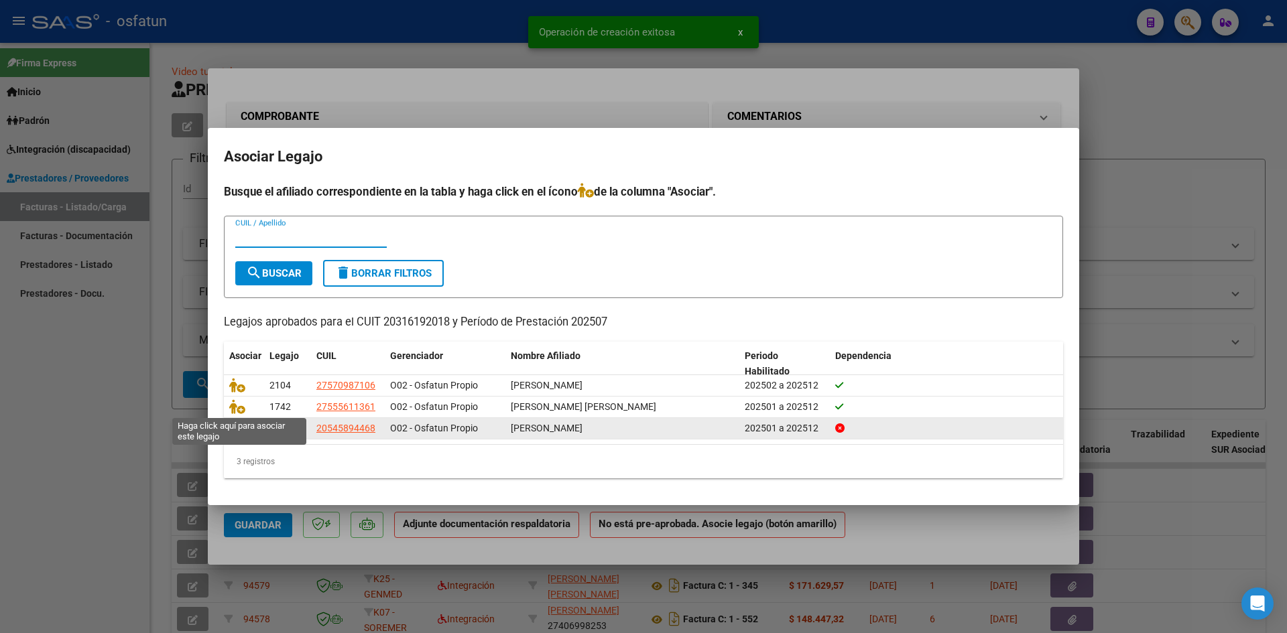  Describe the element at coordinates (644, 192) in the screenshot. I see `h4: Busque el afiliado correspondiente en la tabla y haga click en el ícono de la columna "Asociar".` at that location.